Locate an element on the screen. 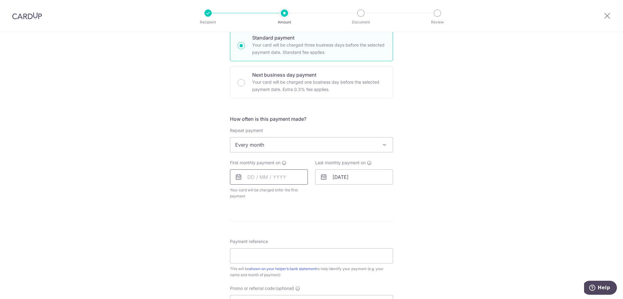 Image resolution: width=623 pixels, height=299 pixels. label: Repeat payment is located at coordinates (246, 130).